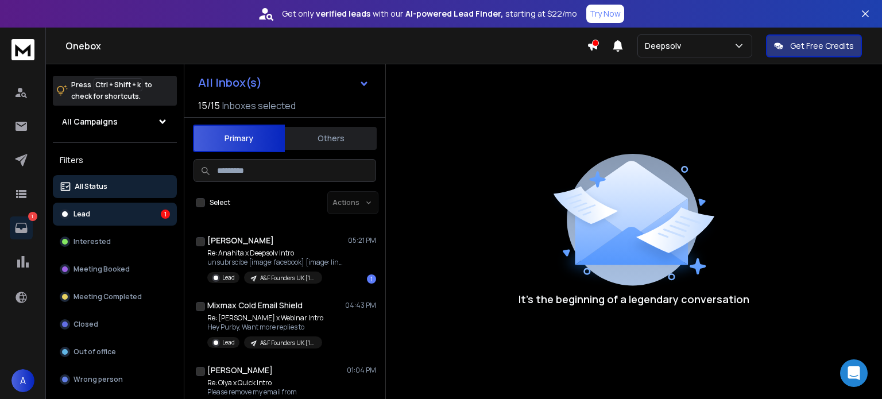 This screenshot has height=399, width=882. Describe the element at coordinates (21, 228) in the screenshot. I see `a: 1` at that location.